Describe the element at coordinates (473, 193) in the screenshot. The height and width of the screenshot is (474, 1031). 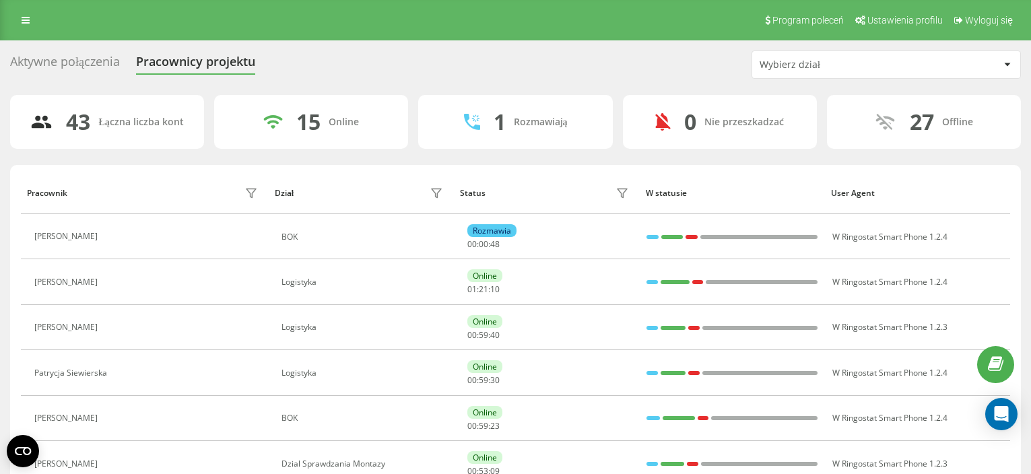
I see `div: Status` at that location.